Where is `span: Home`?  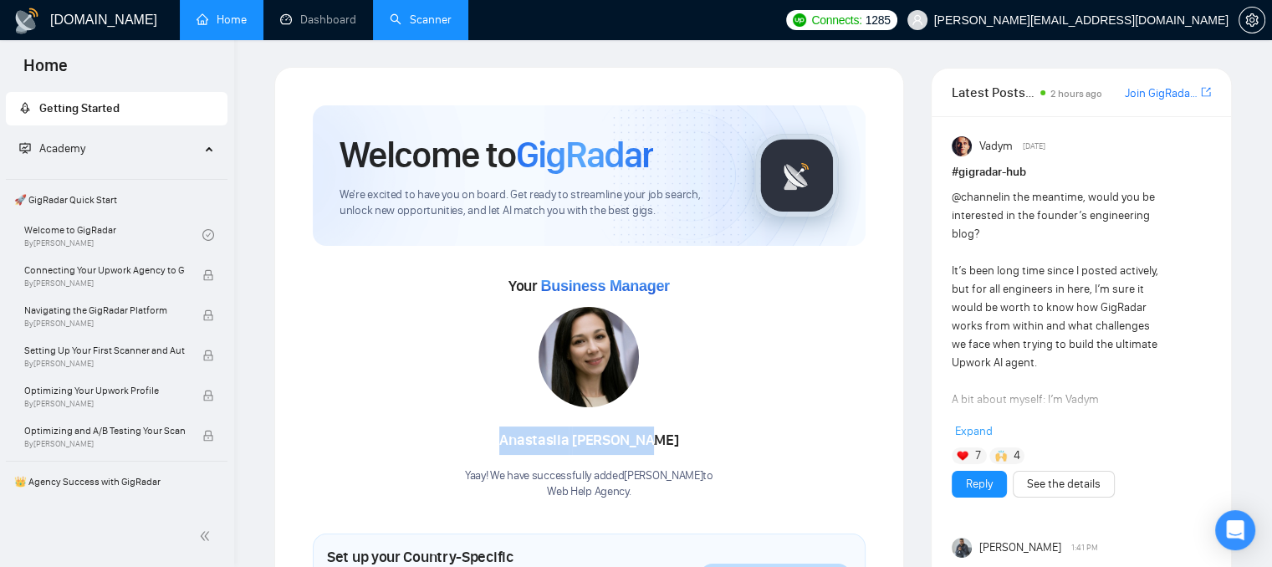
span: Home is located at coordinates (45, 71).